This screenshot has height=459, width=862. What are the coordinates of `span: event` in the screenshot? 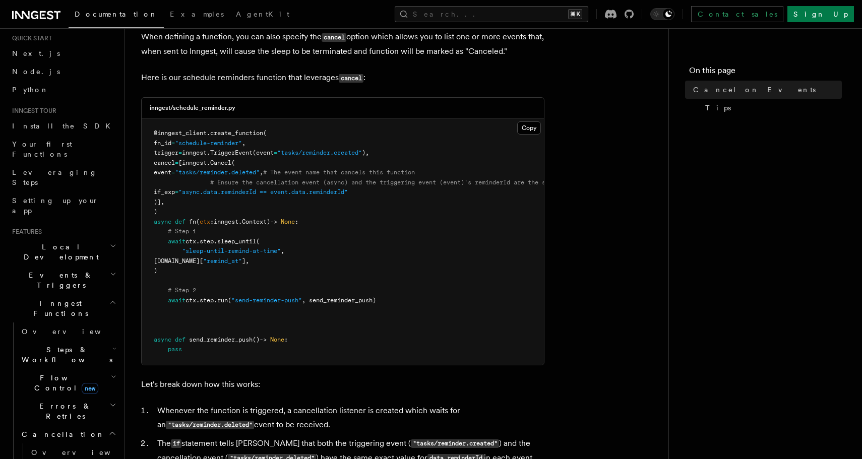 It's located at (162, 172).